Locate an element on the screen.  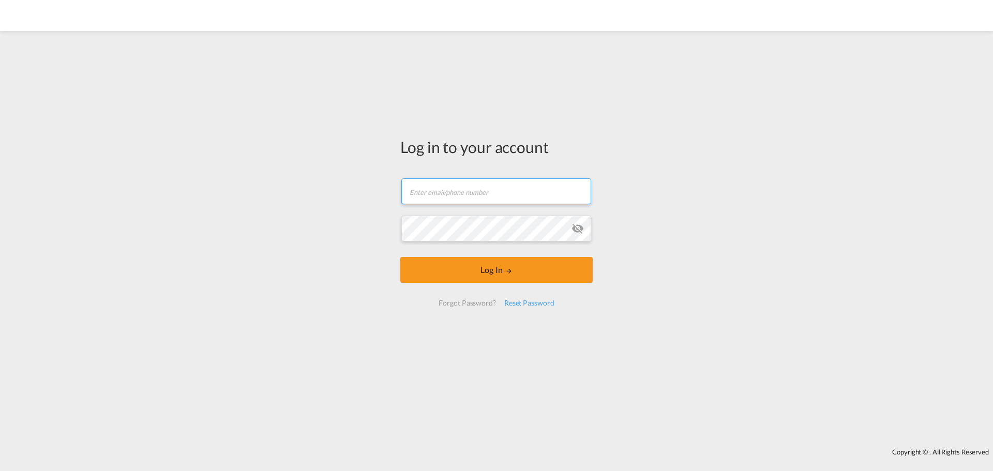
md-icon: icon-eye-off is located at coordinates (578, 229).